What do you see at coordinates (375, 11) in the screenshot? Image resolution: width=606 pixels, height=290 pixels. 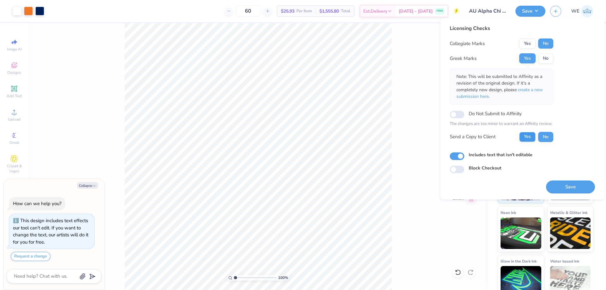 I see `span: Est. Delivery` at bounding box center [375, 11].